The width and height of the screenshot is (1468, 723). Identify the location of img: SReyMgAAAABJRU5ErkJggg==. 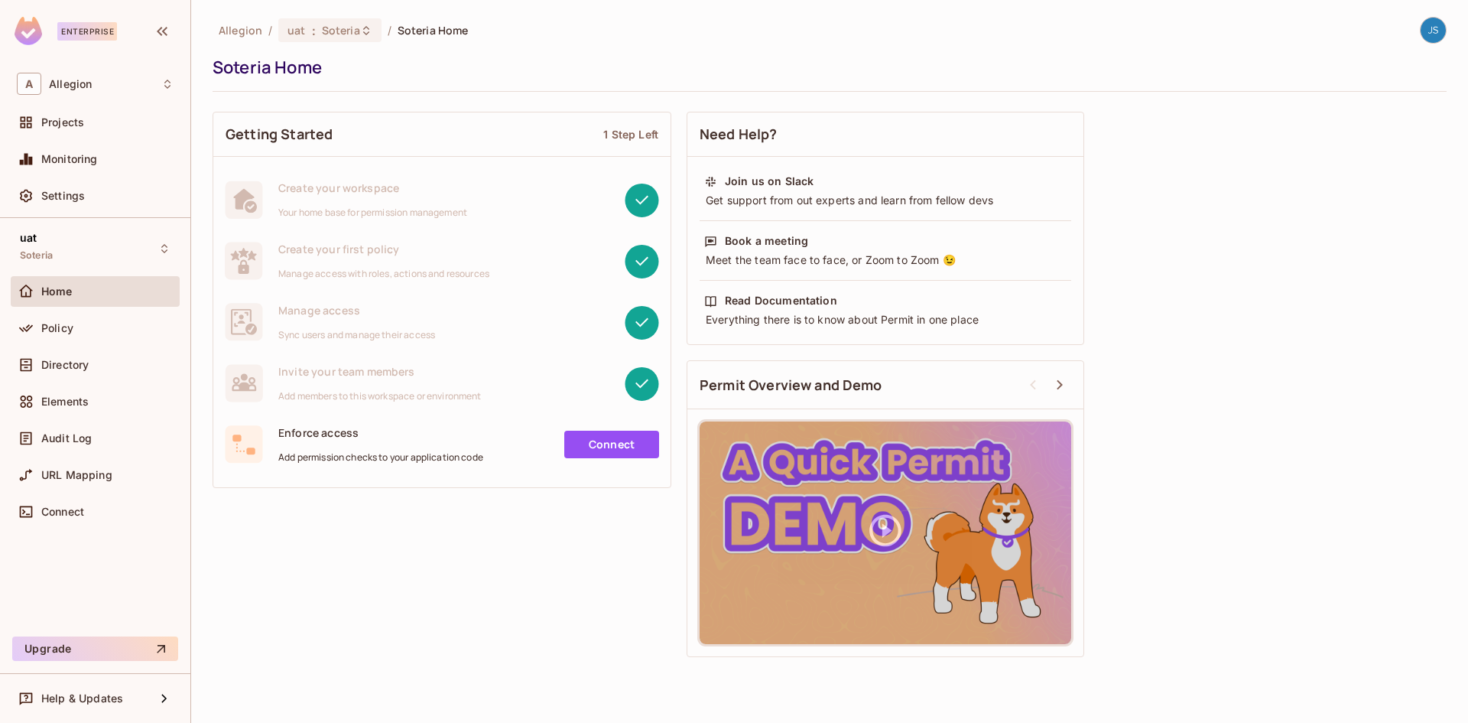
(28, 31).